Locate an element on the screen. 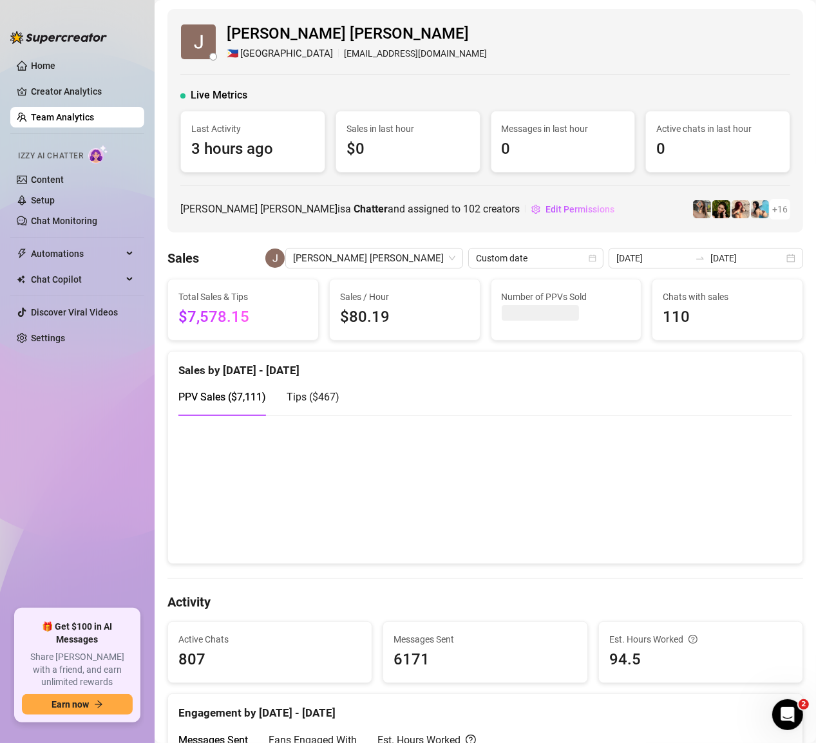  a: Discover Viral Videos is located at coordinates (74, 312).